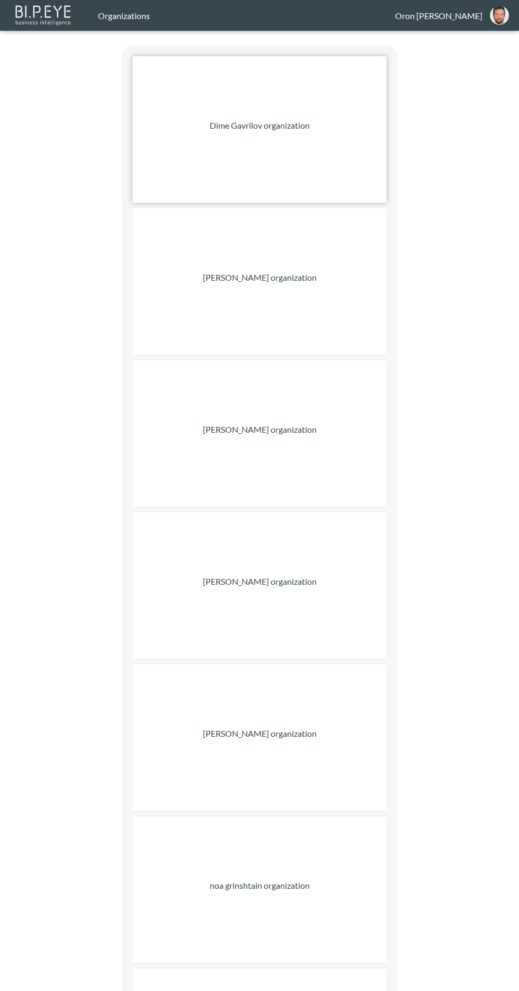 The height and width of the screenshot is (991, 519). Describe the element at coordinates (246, 15) in the screenshot. I see `div: Organizations` at that location.